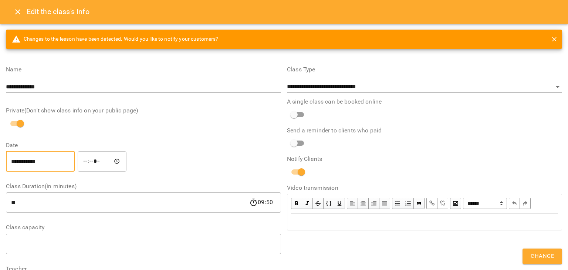  Describe the element at coordinates (329, 203) in the screenshot. I see `button: Monospace` at that location.